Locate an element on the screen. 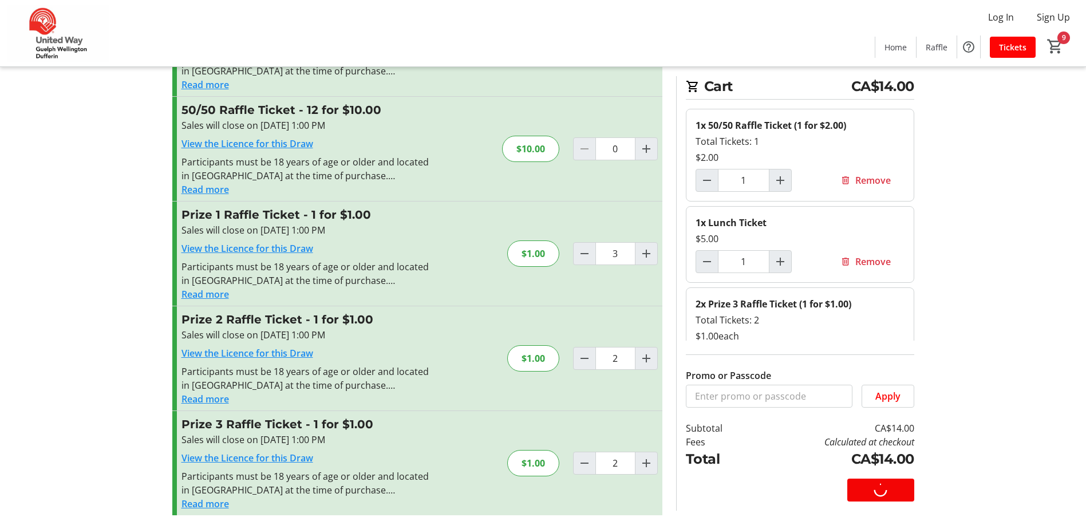 This screenshot has height=529, width=1086. div: $1.00 each is located at coordinates (800, 336).